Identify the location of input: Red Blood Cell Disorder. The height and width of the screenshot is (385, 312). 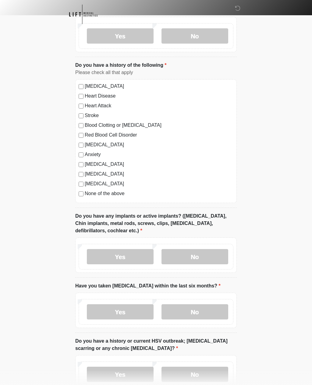
(81, 135).